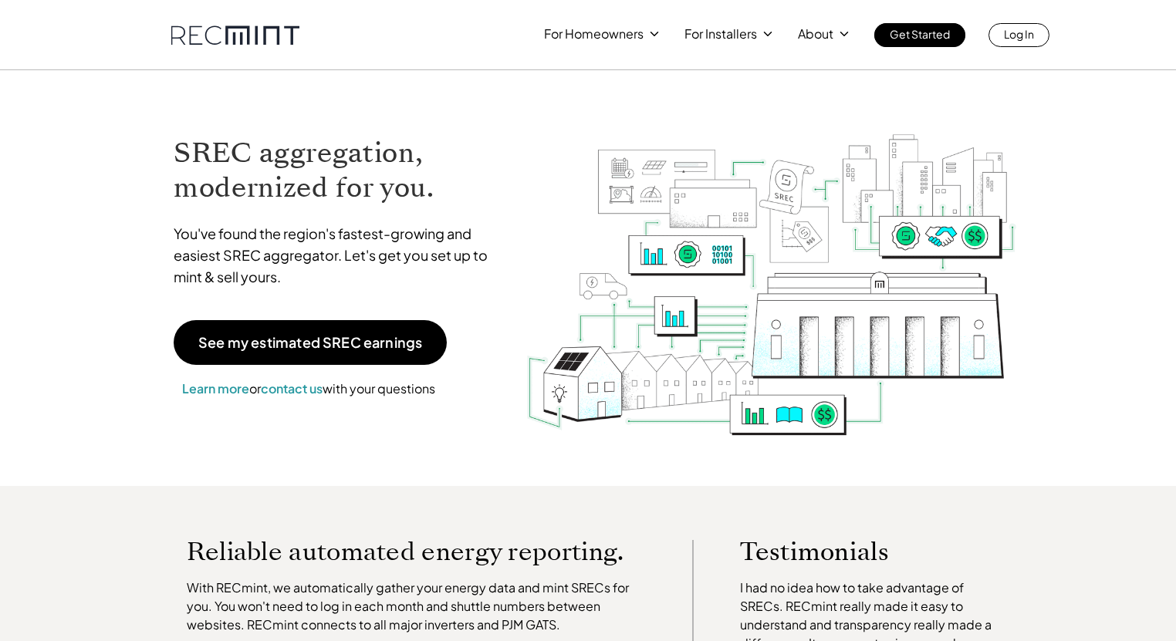 Image resolution: width=1176 pixels, height=641 pixels. What do you see at coordinates (292, 388) in the screenshot?
I see `a: contact us` at bounding box center [292, 388].